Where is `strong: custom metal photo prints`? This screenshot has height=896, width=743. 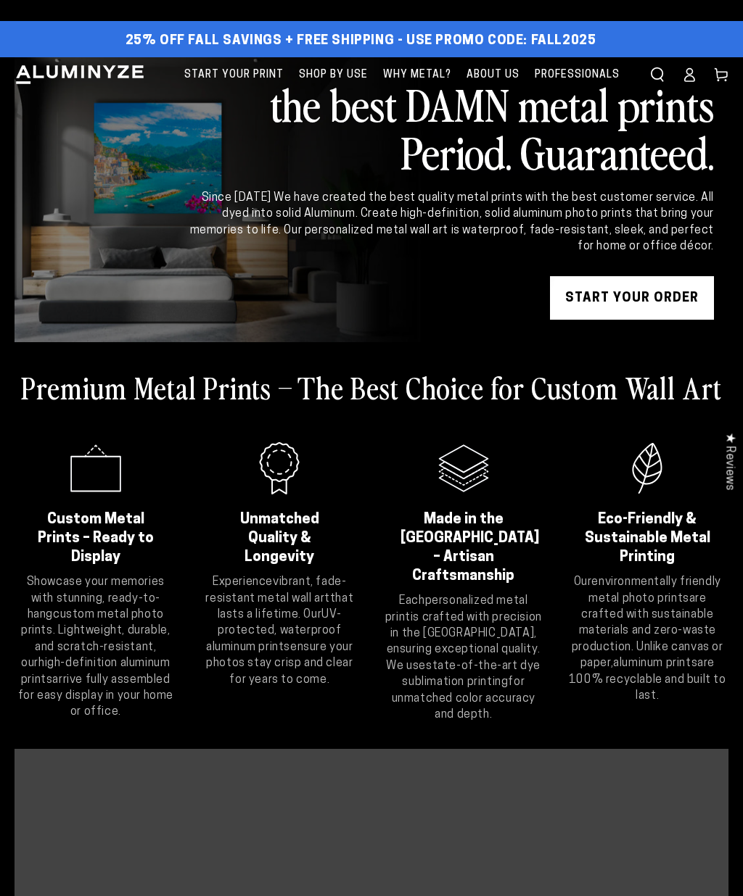 strong: custom metal photo prints is located at coordinates (92, 623).